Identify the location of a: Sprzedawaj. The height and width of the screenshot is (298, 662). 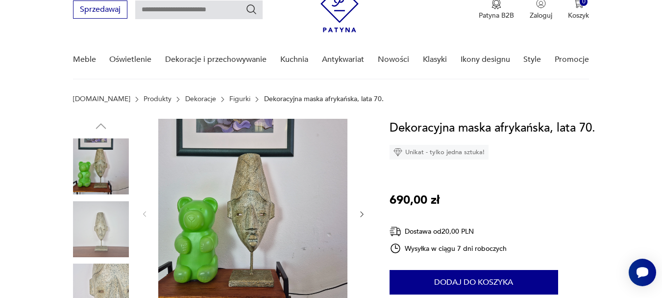
(100, 10).